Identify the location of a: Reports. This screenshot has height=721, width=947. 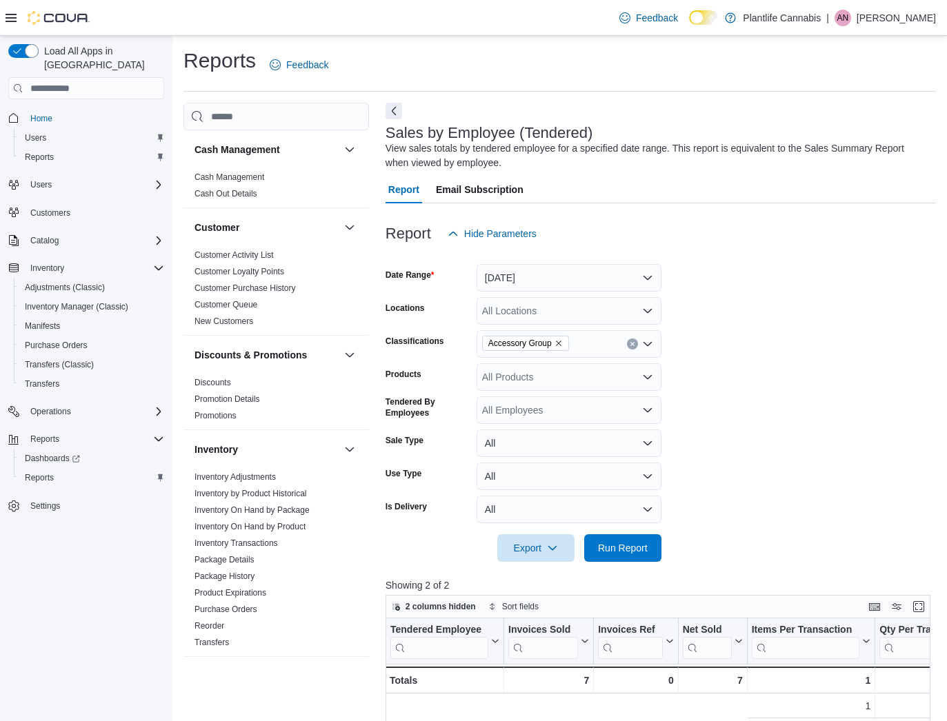
(39, 157).